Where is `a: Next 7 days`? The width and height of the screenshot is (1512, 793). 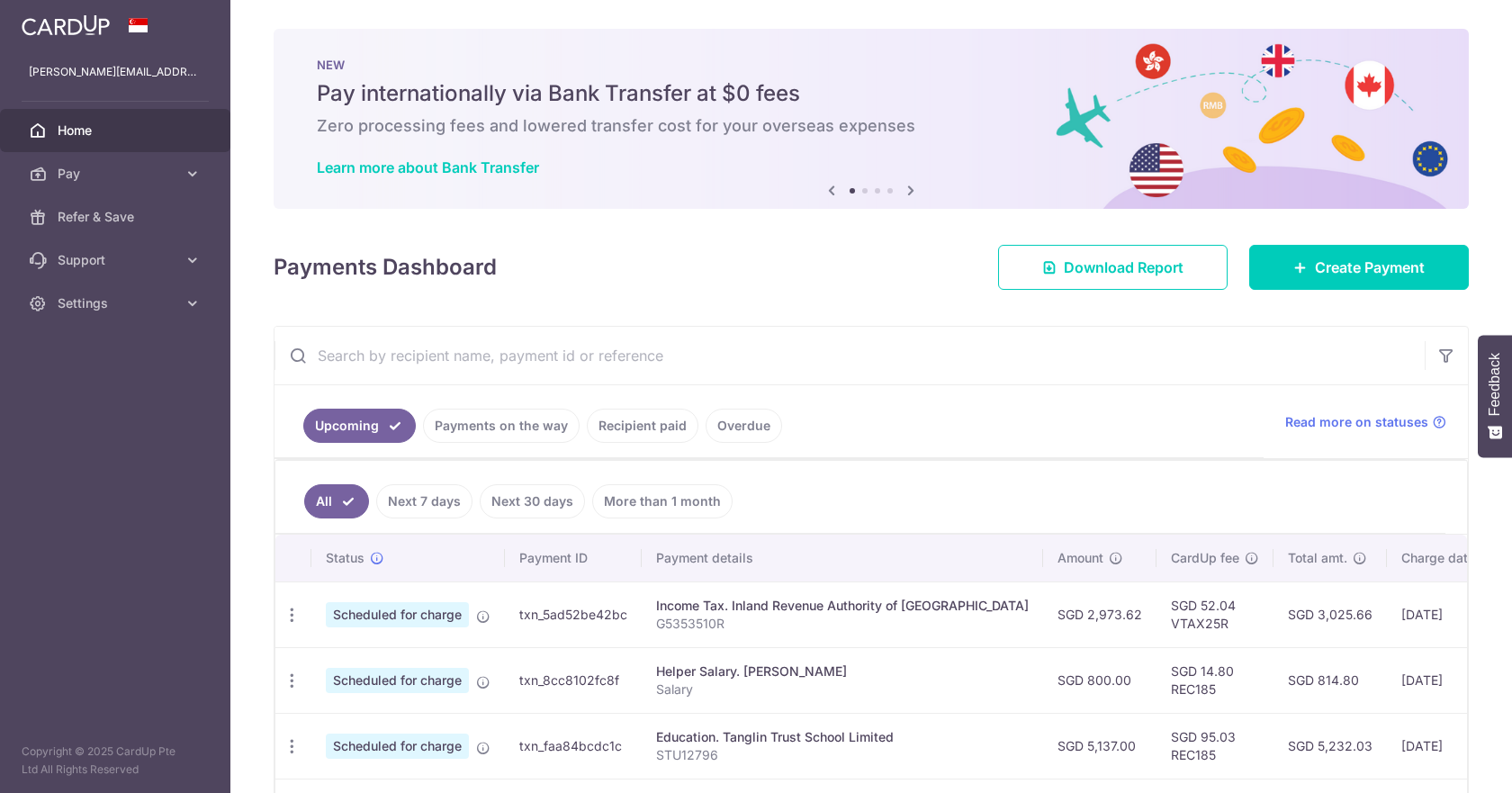
a: Next 7 days is located at coordinates (424, 501).